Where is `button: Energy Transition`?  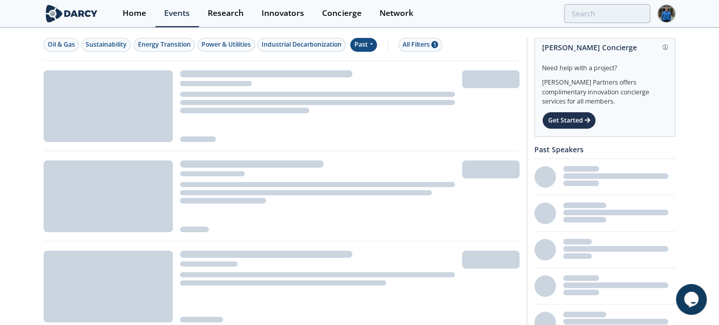 button: Energy Transition is located at coordinates (164, 45).